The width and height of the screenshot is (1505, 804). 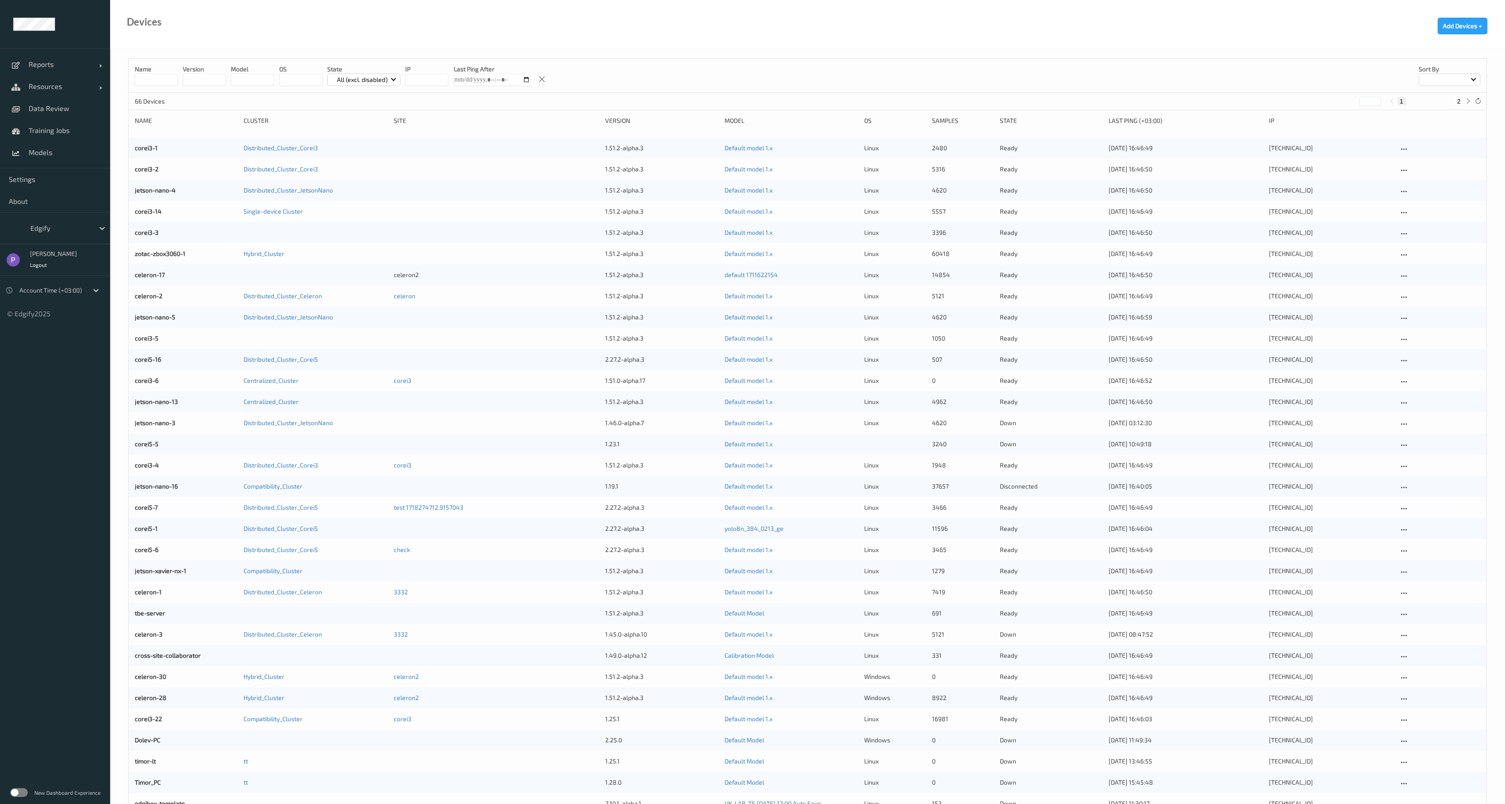 I want to click on div: 7419, so click(x=963, y=592).